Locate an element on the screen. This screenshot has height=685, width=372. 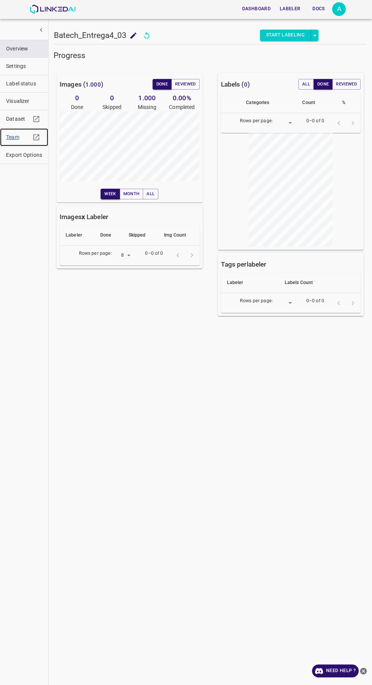
button: Labeler is located at coordinates (290, 9).